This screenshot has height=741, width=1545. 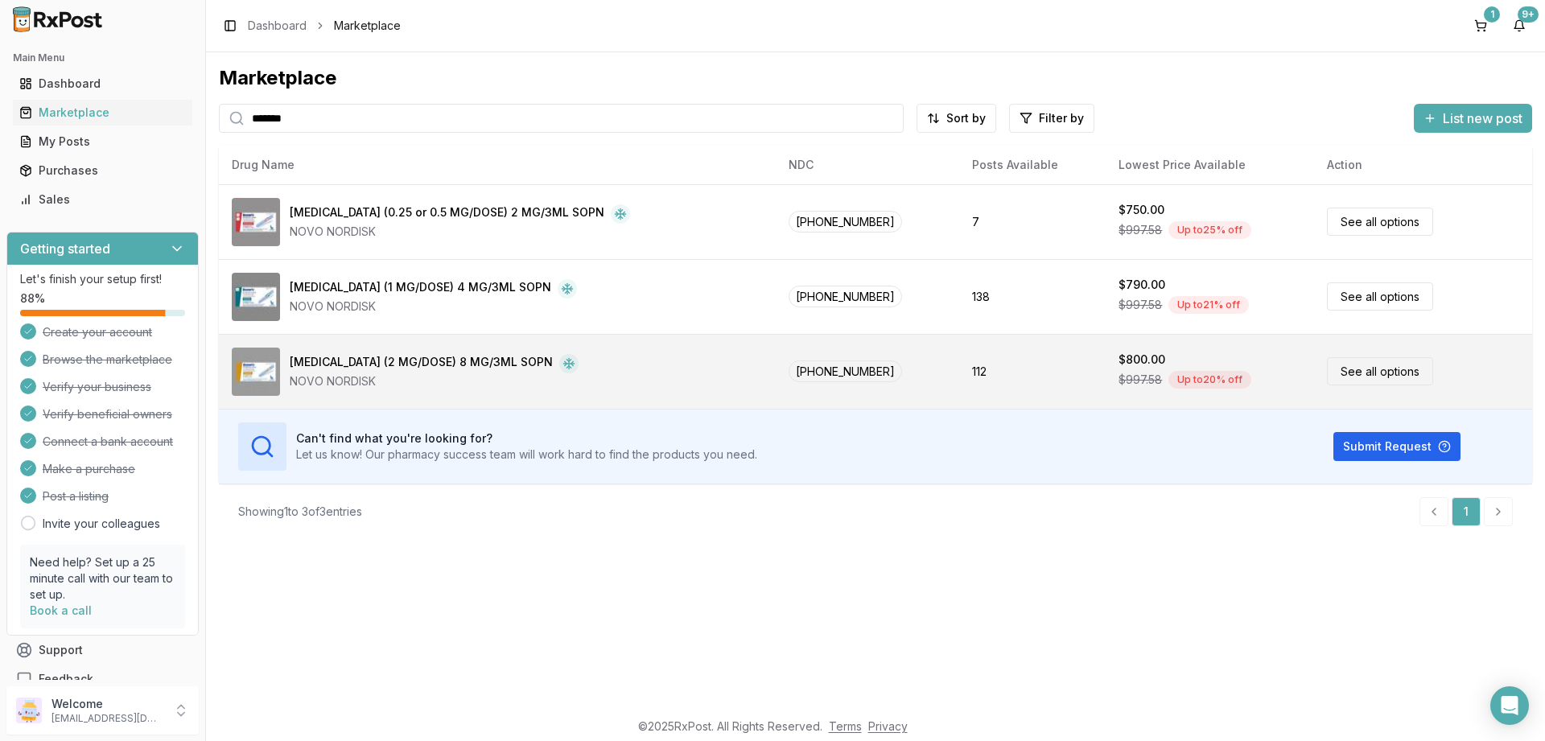 What do you see at coordinates (256, 372) in the screenshot?
I see `img: Ozempic (2 MG/DOSE) 8 MG/3ML SOPN` at bounding box center [256, 372].